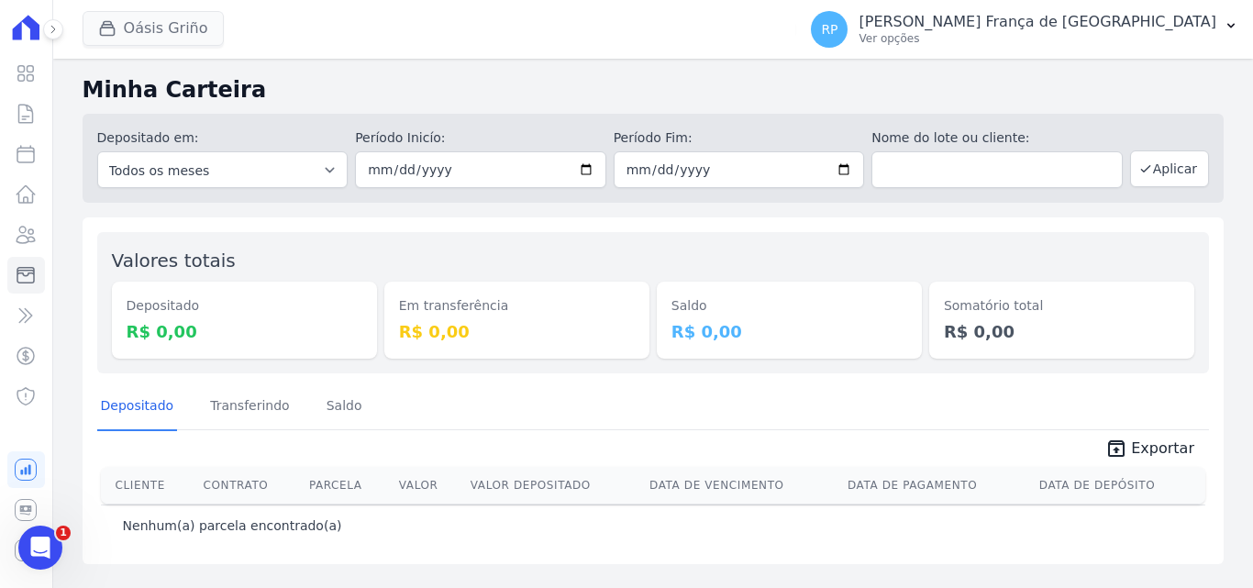 The image size is (1253, 588). What do you see at coordinates (153, 28) in the screenshot?
I see `button: Oásis Griño` at bounding box center [153, 28].